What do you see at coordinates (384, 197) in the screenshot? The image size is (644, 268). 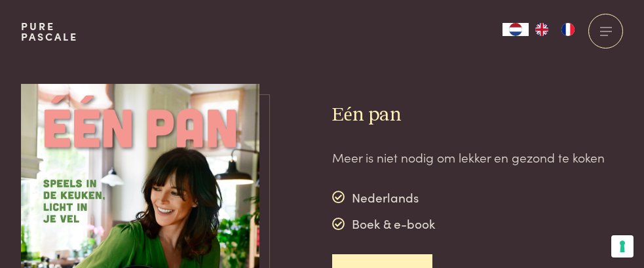 I see `div: Nederlands` at bounding box center [384, 197].